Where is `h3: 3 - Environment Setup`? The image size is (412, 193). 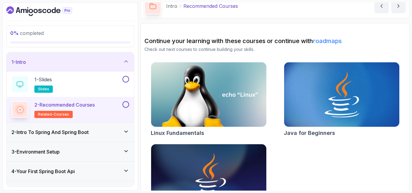
h3: 3 - Environment Setup is located at coordinates (36, 152).